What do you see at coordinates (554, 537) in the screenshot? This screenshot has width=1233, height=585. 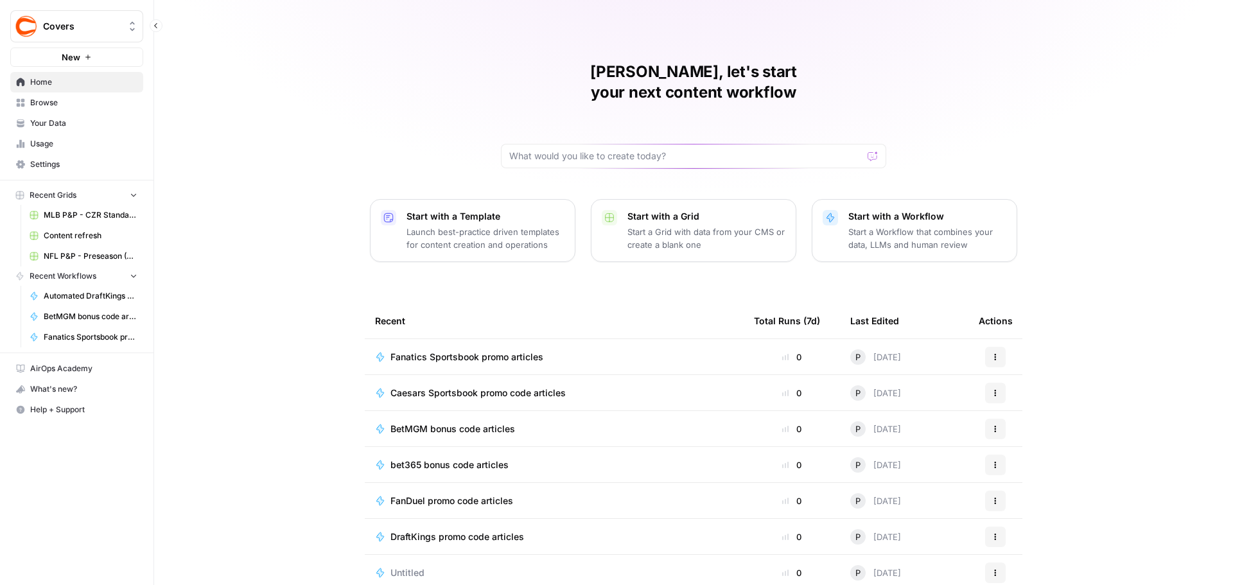 I see `a: DraftKings promo code articles` at bounding box center [554, 537].